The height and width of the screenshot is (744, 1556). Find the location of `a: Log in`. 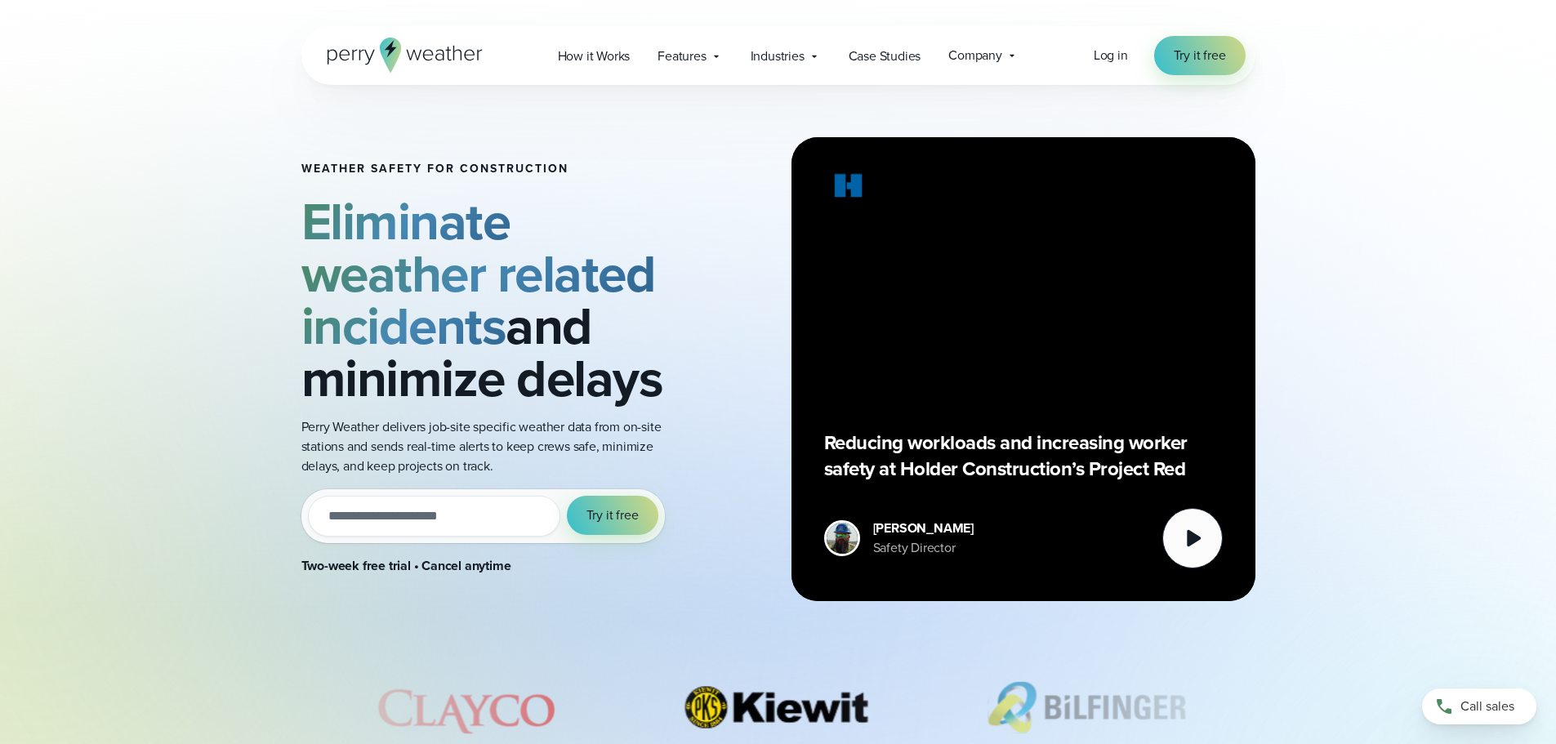

a: Log in is located at coordinates (1111, 56).